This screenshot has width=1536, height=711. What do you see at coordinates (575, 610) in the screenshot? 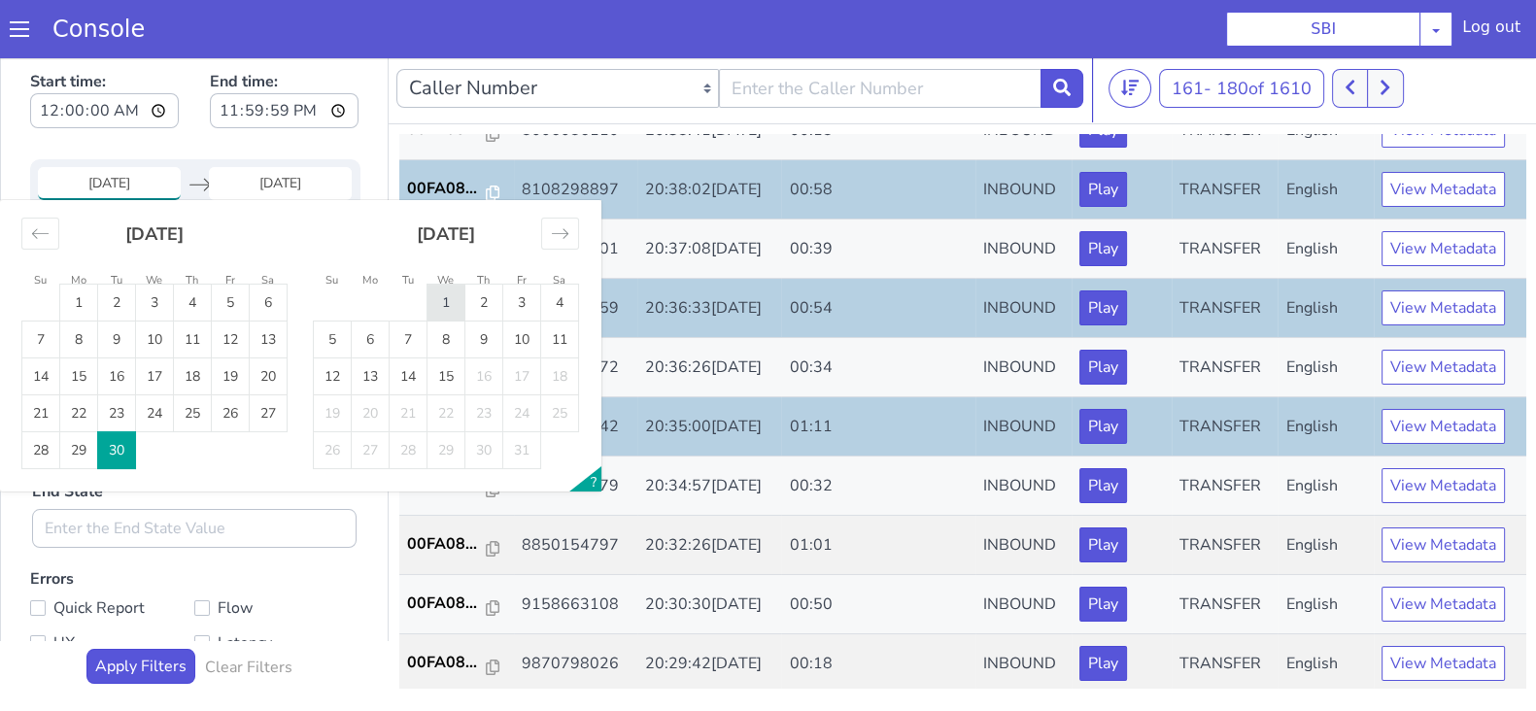
I see `td: 9870798026` at bounding box center [575, 610].